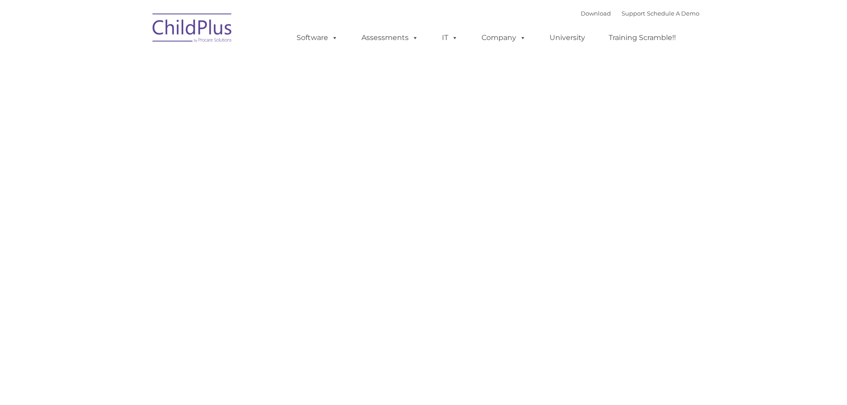  Describe the element at coordinates (504, 38) in the screenshot. I see `a: Company` at that location.